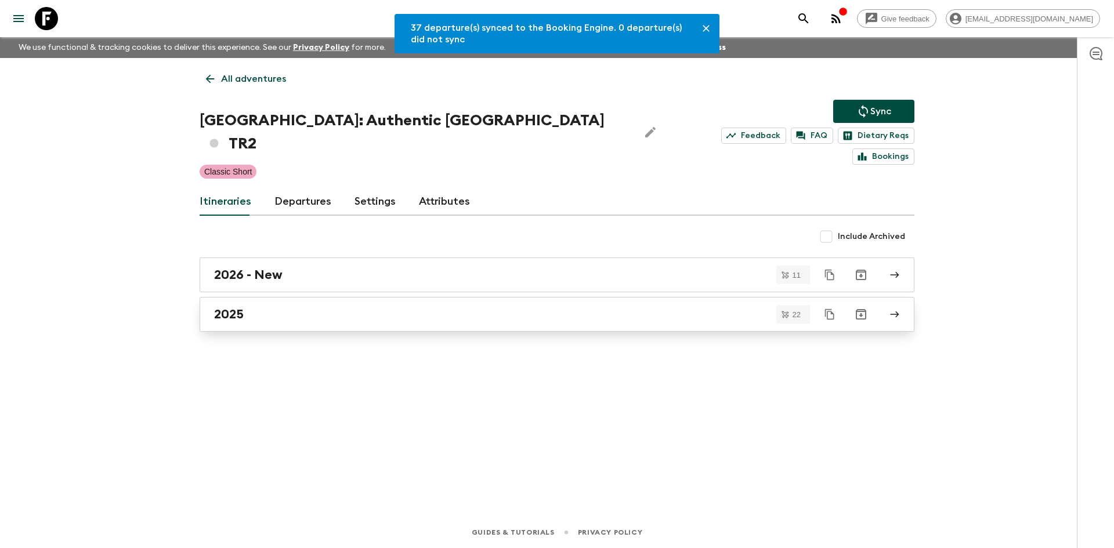 This screenshot has height=548, width=1114. What do you see at coordinates (811, 136) in the screenshot?
I see `a: FAQ` at bounding box center [811, 136].